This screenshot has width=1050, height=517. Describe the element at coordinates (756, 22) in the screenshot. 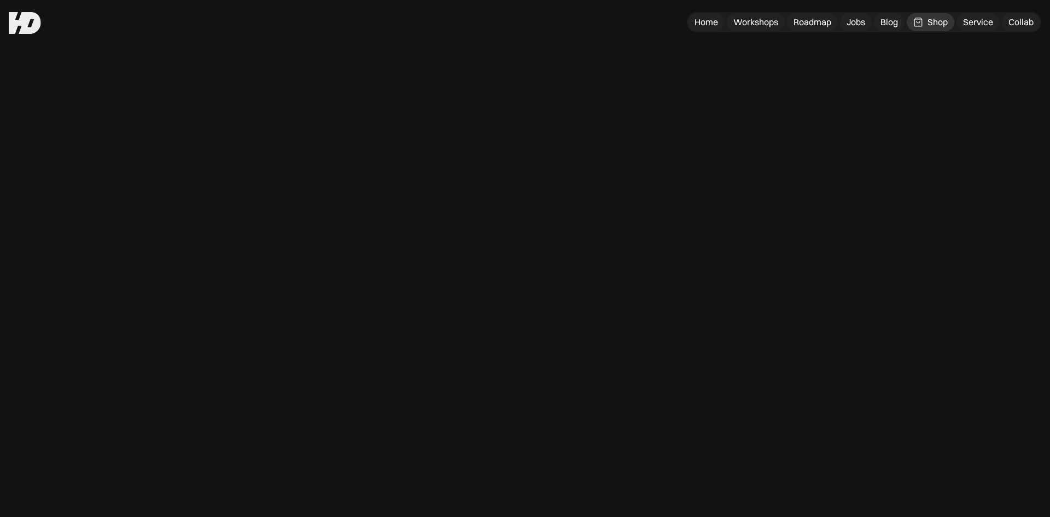

I see `div: Workshops` at that location.